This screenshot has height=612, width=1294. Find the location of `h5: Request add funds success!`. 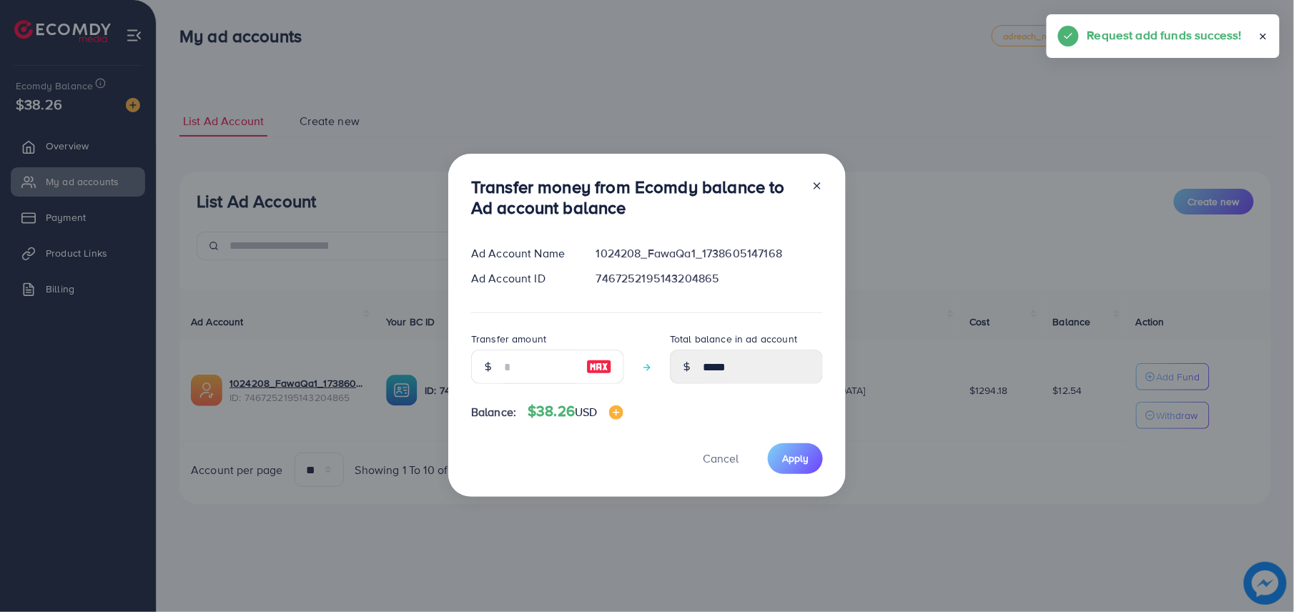

h5: Request add funds success! is located at coordinates (1165, 35).